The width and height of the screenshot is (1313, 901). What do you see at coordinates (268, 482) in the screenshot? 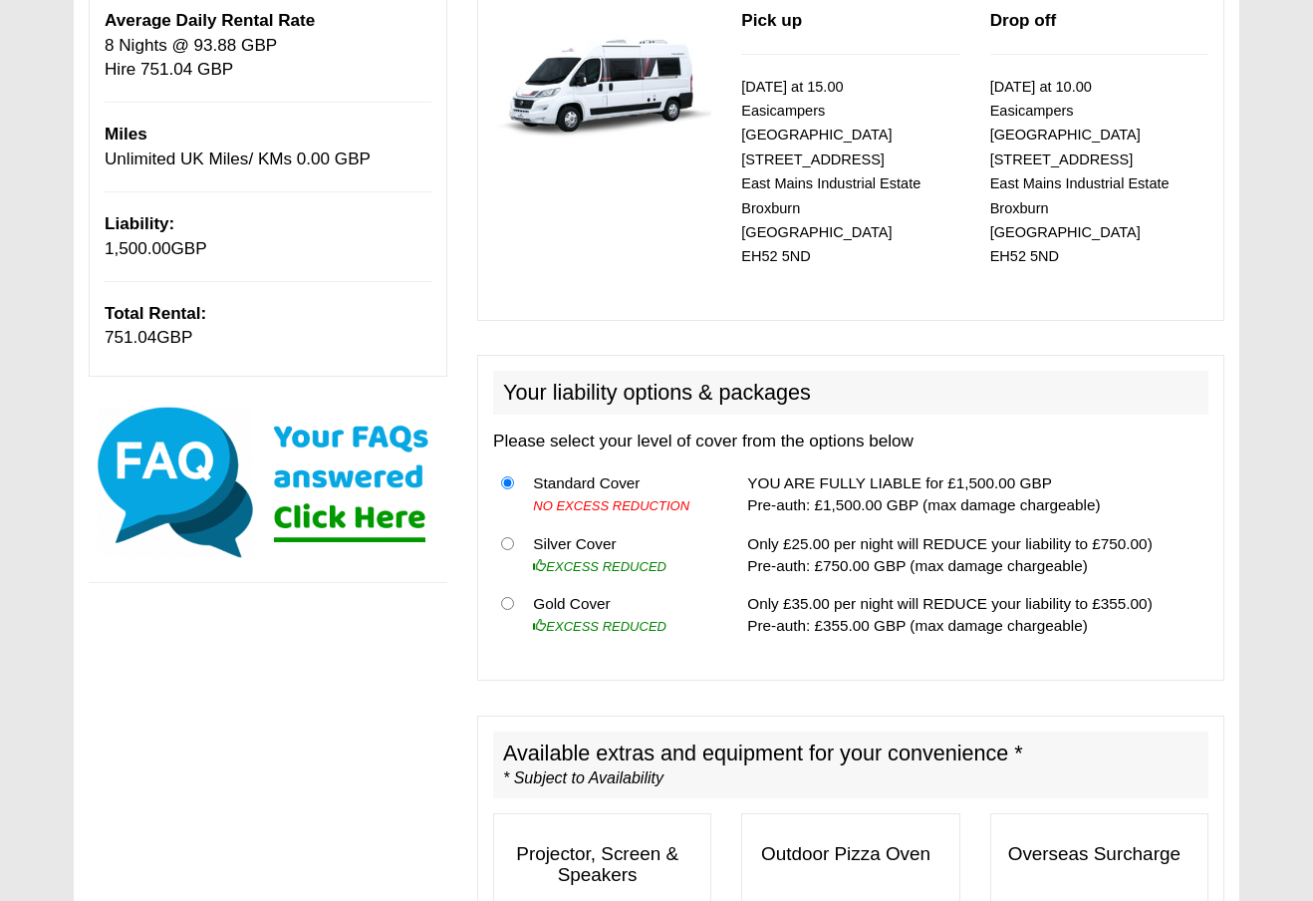
I see `img: Click here for our most common FAQs` at bounding box center [268, 482].